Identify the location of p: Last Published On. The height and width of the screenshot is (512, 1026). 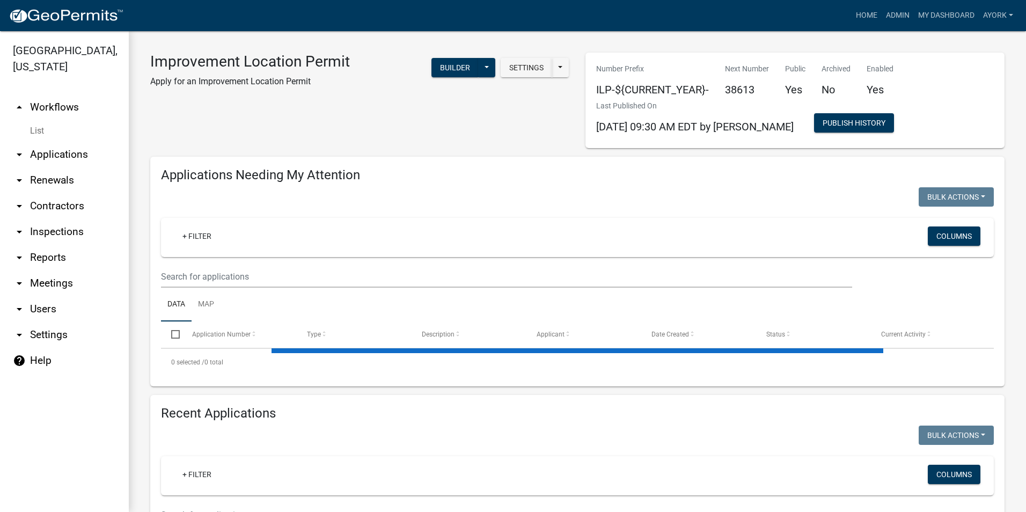
(695, 106).